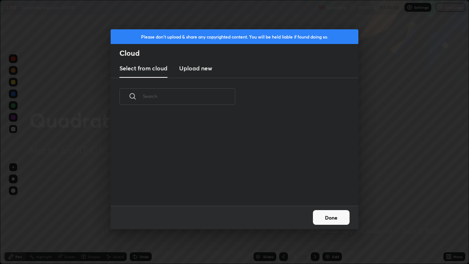  What do you see at coordinates (143, 68) in the screenshot?
I see `h3: Select from cloud` at bounding box center [143, 68].